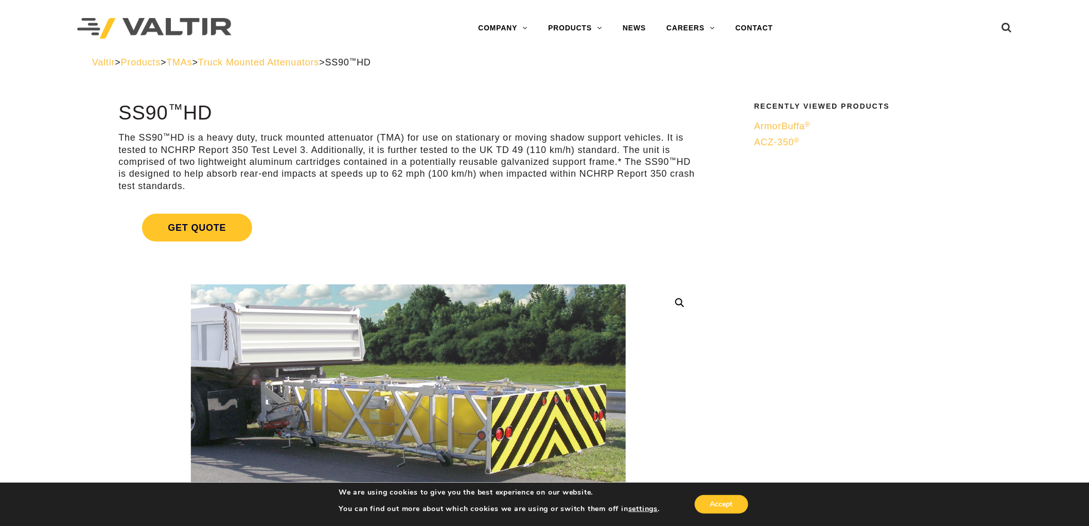  What do you see at coordinates (103, 62) in the screenshot?
I see `a: Valtir` at bounding box center [103, 62].